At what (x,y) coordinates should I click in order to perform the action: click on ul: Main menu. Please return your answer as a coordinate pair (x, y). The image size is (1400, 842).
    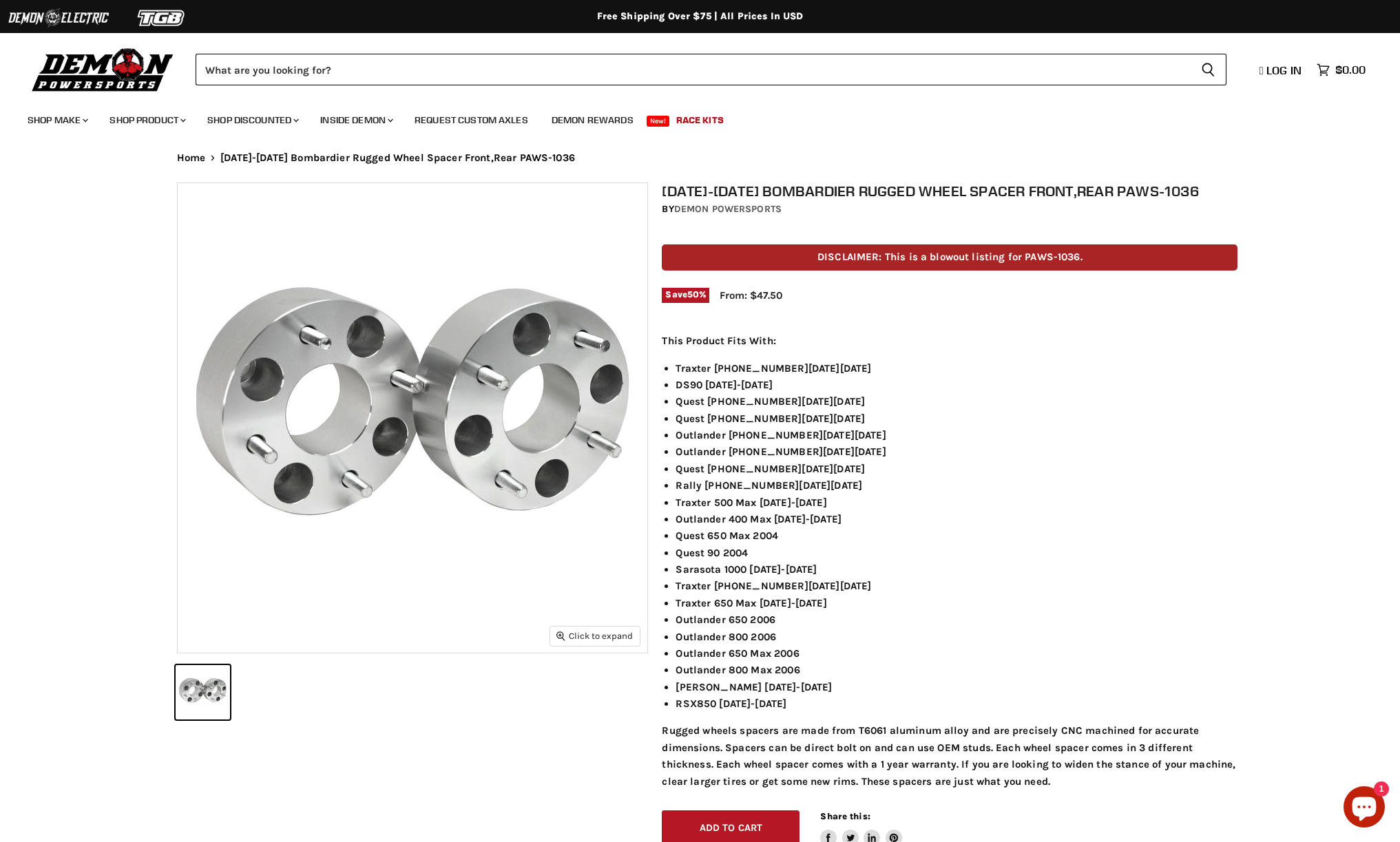
    Looking at the image, I should click on (689, 117).